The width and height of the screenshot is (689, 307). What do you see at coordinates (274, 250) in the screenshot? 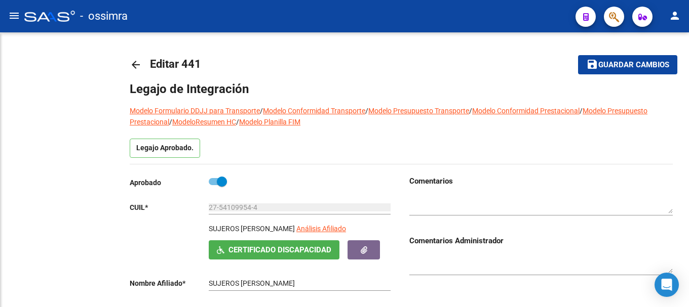
I see `button: Certificado Discapacidad` at bounding box center [274, 250].